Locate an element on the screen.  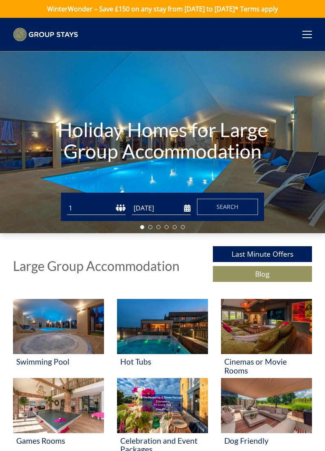
img: 'Games Rooms' - Large Group Accommodation Holiday Ideas is located at coordinates (58, 406).